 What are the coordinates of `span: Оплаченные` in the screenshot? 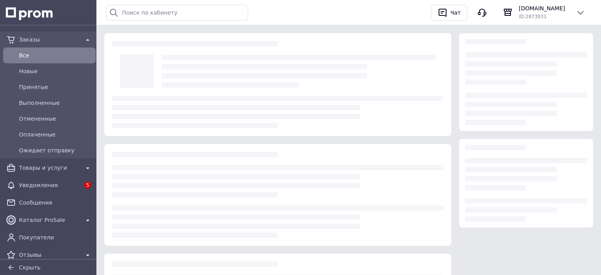 It's located at (56, 134).